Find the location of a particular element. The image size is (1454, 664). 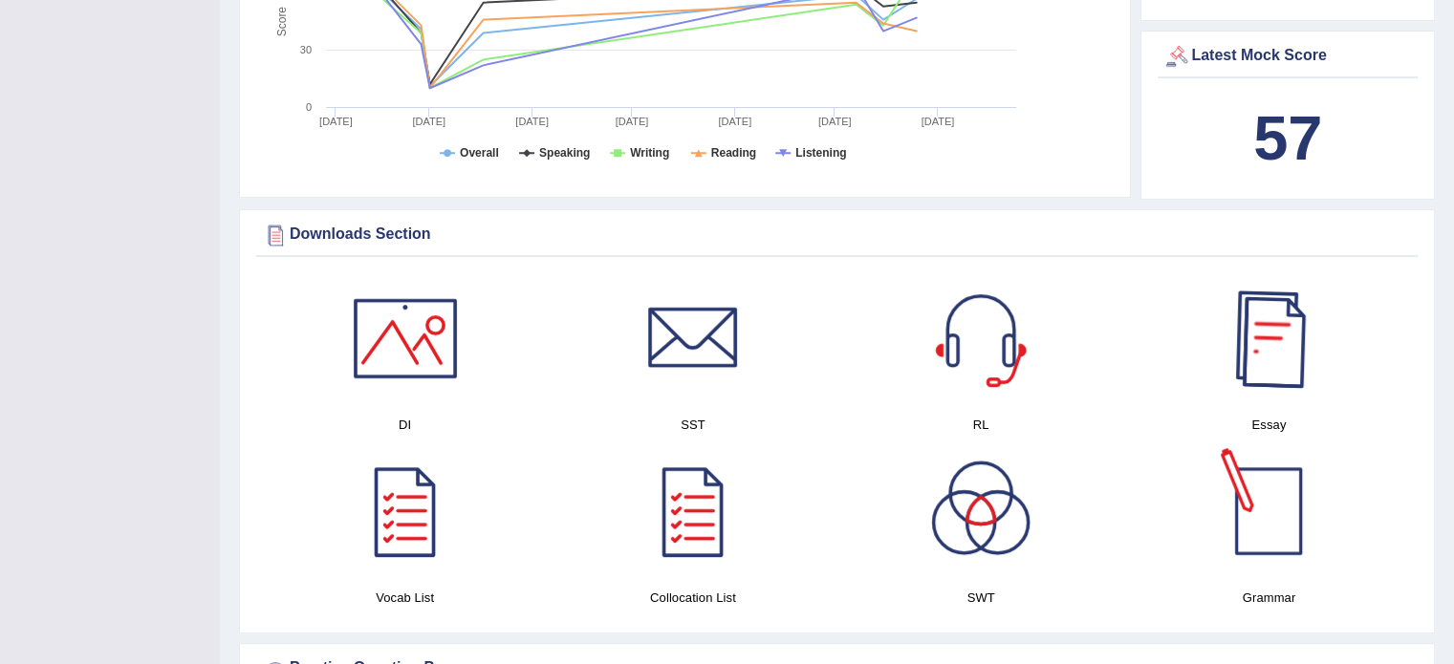

div: Latest Mock Score is located at coordinates (1288, 56).